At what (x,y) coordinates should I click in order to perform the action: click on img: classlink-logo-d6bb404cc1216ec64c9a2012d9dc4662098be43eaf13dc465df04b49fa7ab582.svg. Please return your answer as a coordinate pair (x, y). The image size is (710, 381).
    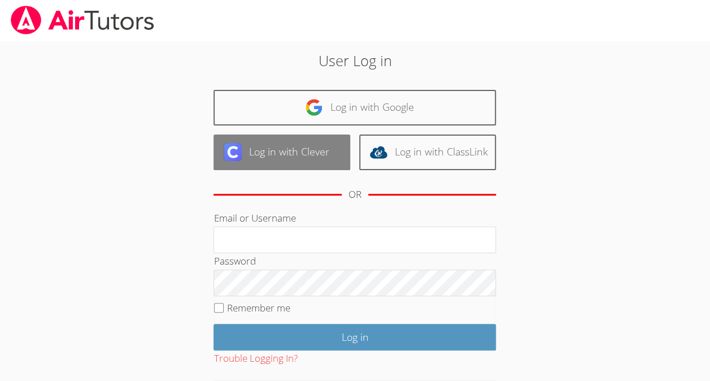
    Looking at the image, I should click on (378, 152).